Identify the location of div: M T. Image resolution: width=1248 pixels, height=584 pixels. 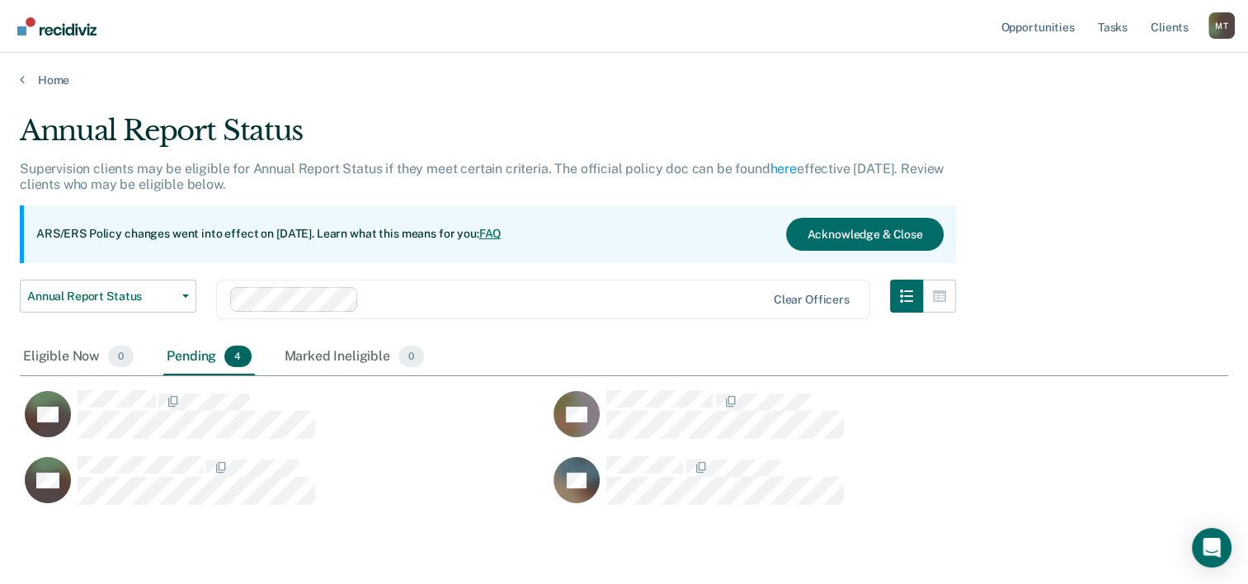
(1222, 26).